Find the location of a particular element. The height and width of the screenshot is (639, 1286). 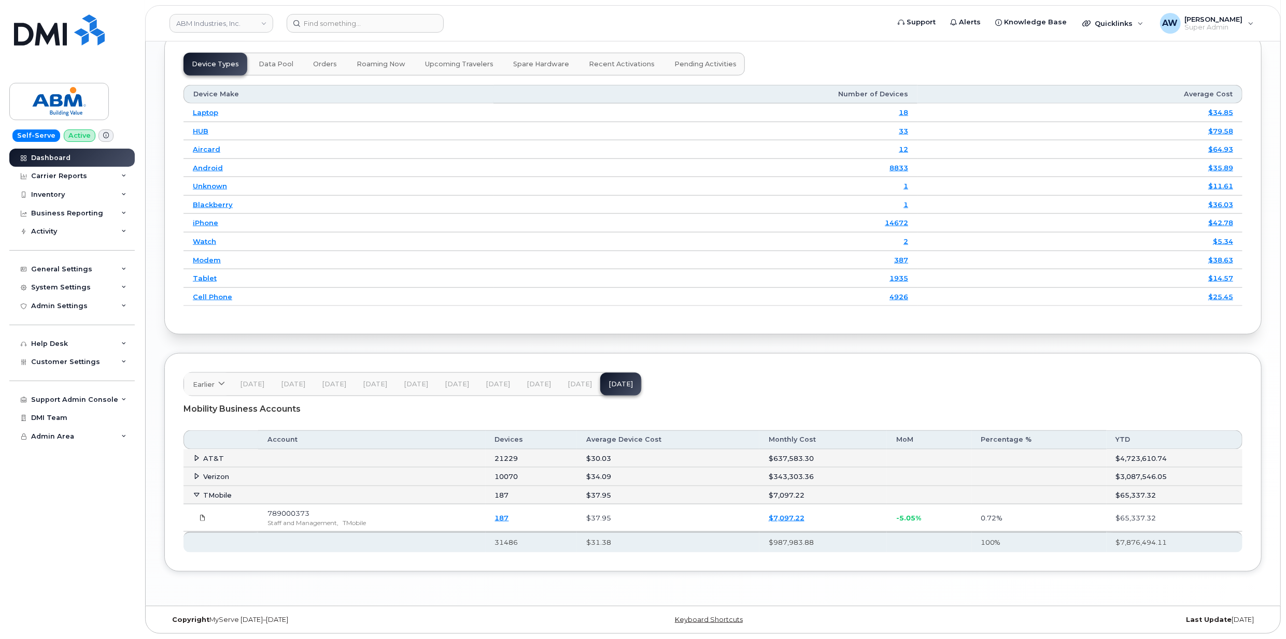

a: Alerts is located at coordinates (965, 22).